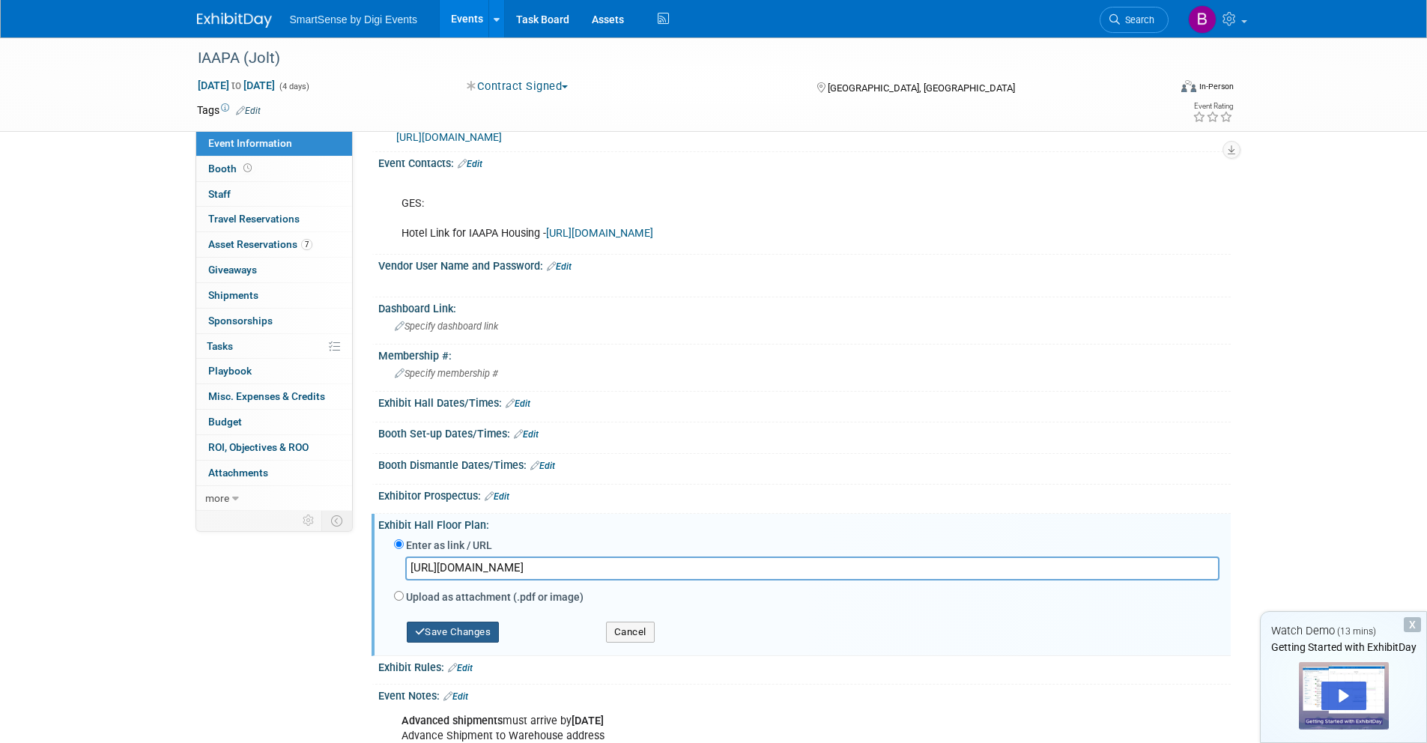  Describe the element at coordinates (247, 168) in the screenshot. I see `span: Booth not reserved yet` at that location.